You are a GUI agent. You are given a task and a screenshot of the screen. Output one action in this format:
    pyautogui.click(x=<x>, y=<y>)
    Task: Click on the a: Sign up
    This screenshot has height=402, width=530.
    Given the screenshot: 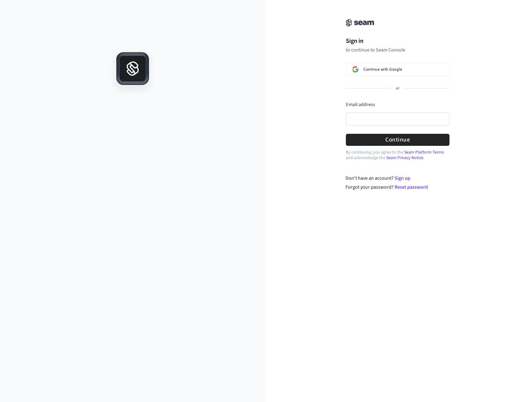 What is the action you would take?
    pyautogui.click(x=402, y=178)
    